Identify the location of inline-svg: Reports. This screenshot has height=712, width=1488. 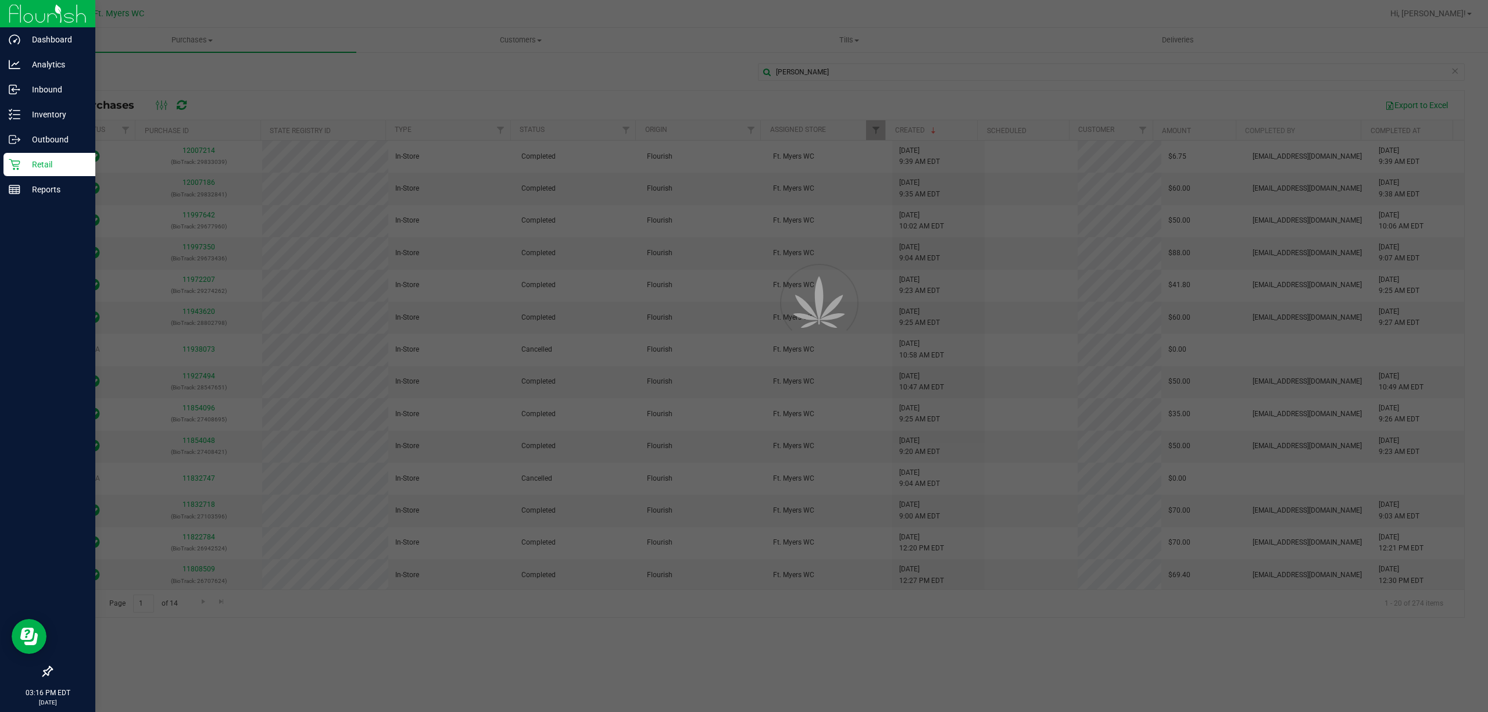
(15, 189).